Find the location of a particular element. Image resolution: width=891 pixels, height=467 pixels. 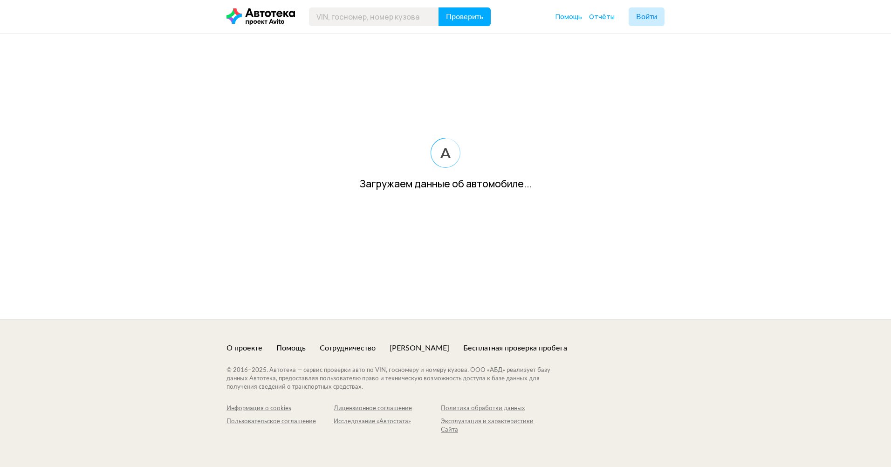

div: Бесплатная проверка пробега is located at coordinates (515, 348).